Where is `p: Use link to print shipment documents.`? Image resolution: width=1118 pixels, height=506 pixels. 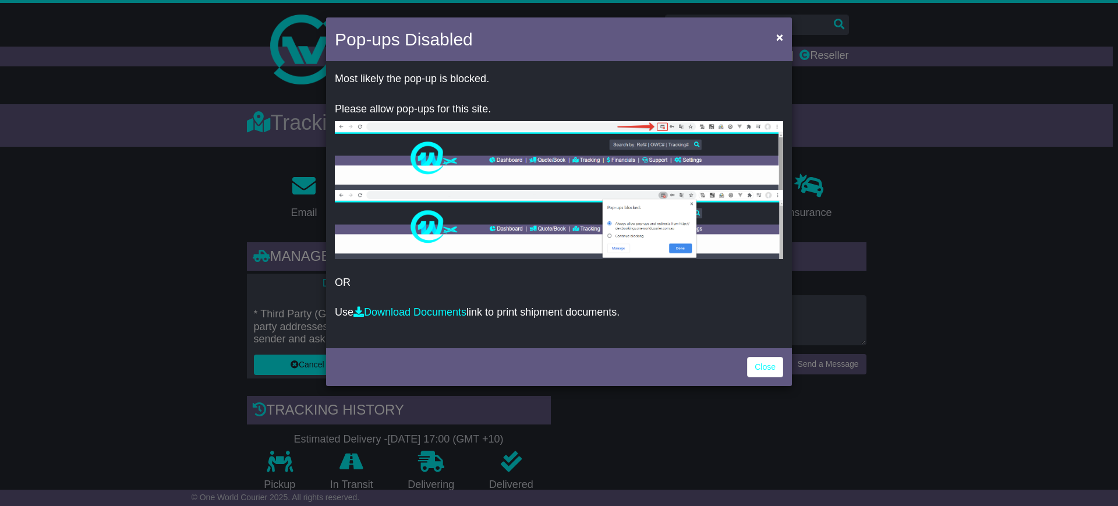
p: Use link to print shipment documents. is located at coordinates (559, 313).